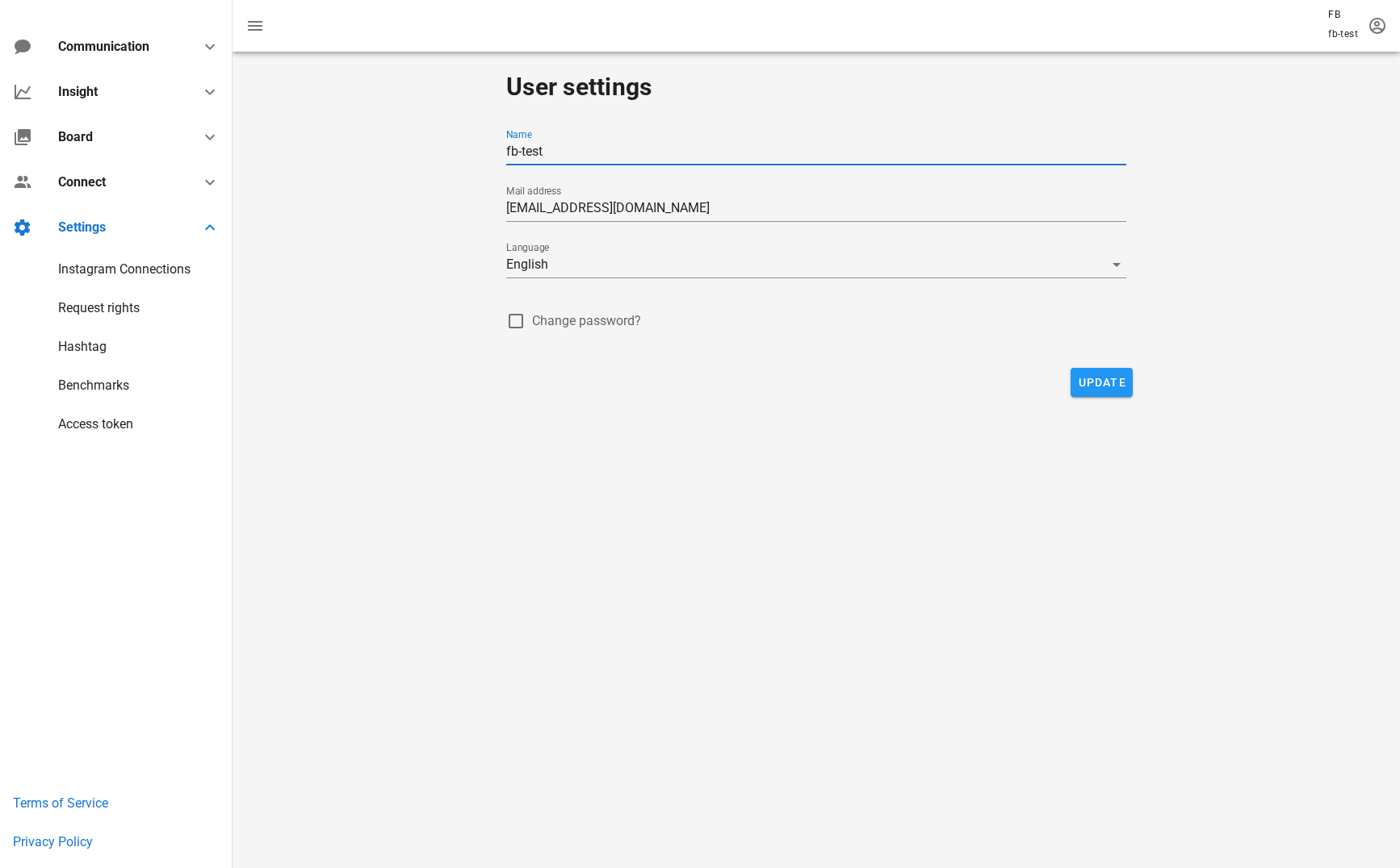  What do you see at coordinates (52, 842) in the screenshot?
I see `a: Privacy Policy` at bounding box center [52, 842].